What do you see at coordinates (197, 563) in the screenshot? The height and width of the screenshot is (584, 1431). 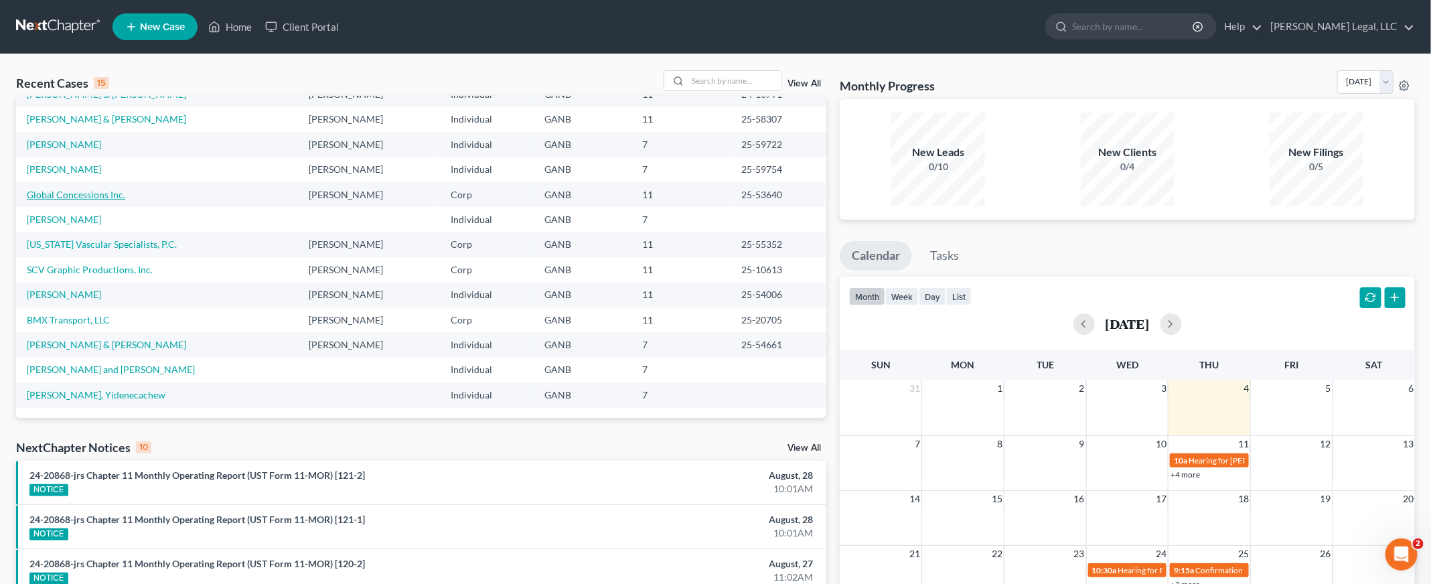 I see `a: 24-20868-jrs Chapter 11 Monthly Operating Report (UST Form 11-MOR) [120-2]` at bounding box center [197, 563].